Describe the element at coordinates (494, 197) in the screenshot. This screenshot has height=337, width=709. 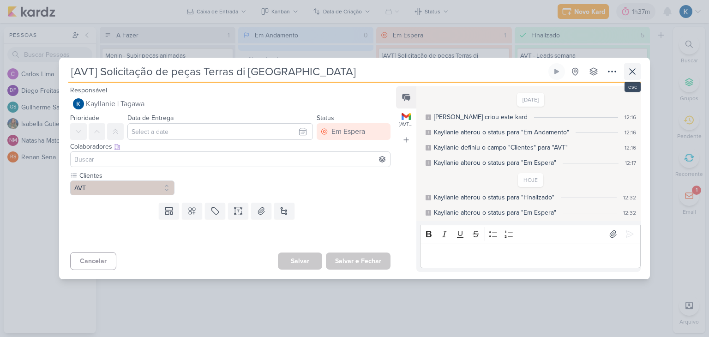
I see `div: Kayllanie alterou o status para "Finalizado"` at that location.